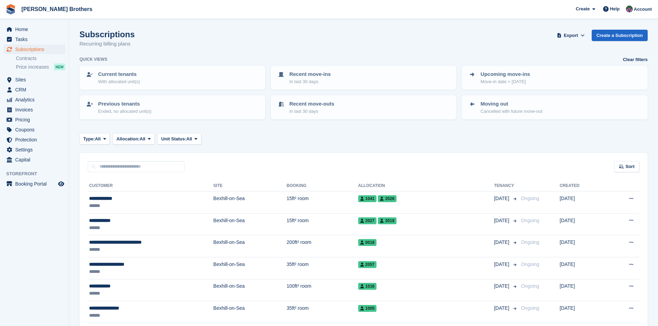 The height and width of the screenshot is (326, 658). What do you see at coordinates (174, 139) in the screenshot?
I see `span: Unit Status:` at bounding box center [174, 139].